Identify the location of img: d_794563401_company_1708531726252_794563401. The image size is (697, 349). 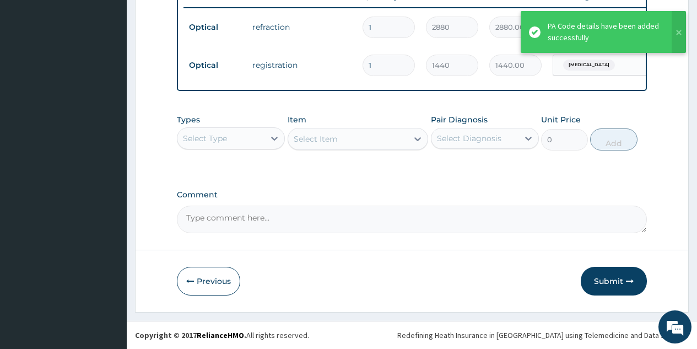
(32, 69).